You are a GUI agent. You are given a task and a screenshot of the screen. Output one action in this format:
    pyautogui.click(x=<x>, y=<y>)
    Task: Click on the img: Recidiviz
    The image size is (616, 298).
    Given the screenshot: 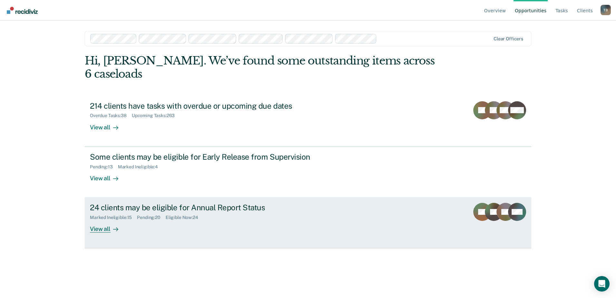 What is the action you would take?
    pyautogui.click(x=22, y=10)
    